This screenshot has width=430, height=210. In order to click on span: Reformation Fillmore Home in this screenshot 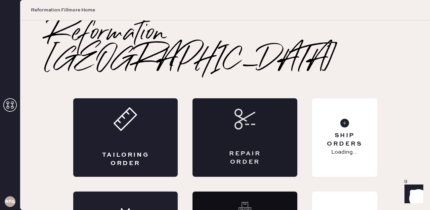, I will do `click(63, 10)`.